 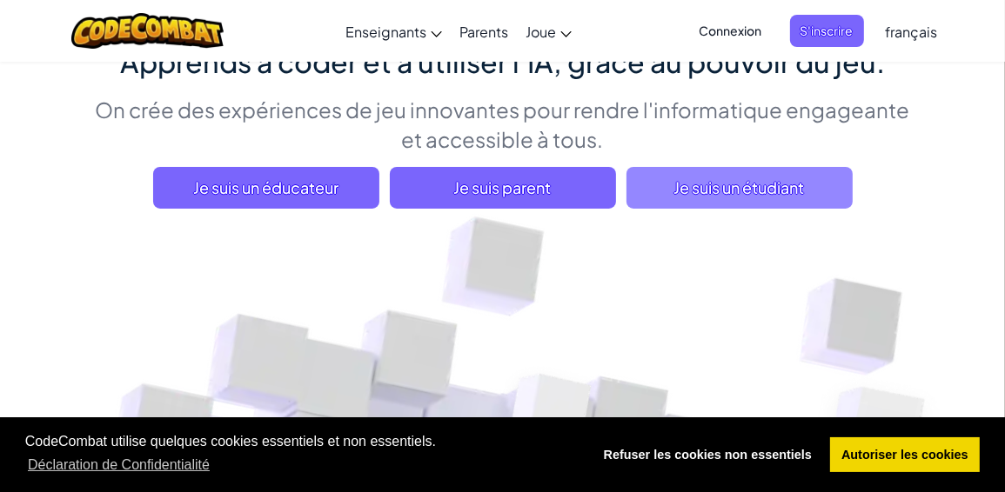 I want to click on a: allow cookies, so click(x=905, y=455).